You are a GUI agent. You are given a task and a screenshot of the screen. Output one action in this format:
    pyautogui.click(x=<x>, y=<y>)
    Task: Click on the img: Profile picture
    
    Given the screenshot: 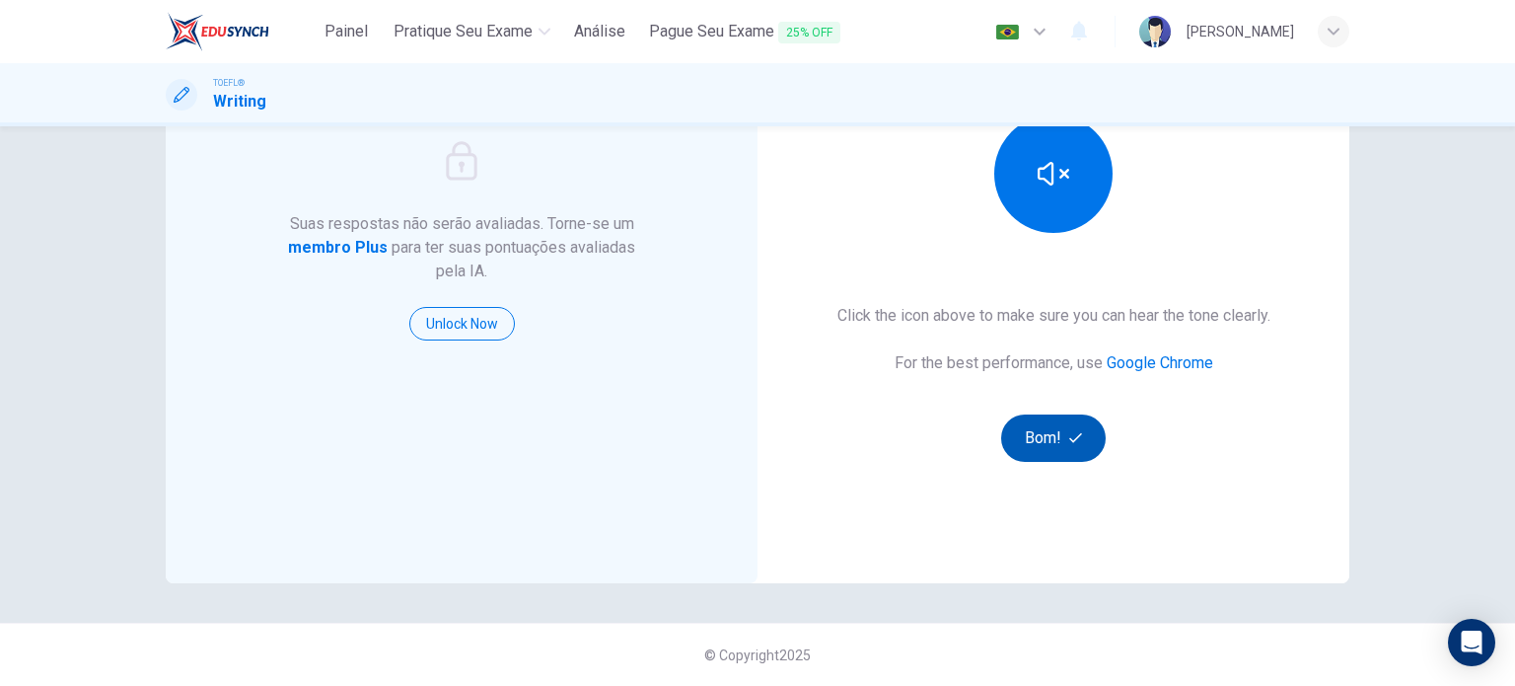 What is the action you would take?
    pyautogui.click(x=1155, y=32)
    